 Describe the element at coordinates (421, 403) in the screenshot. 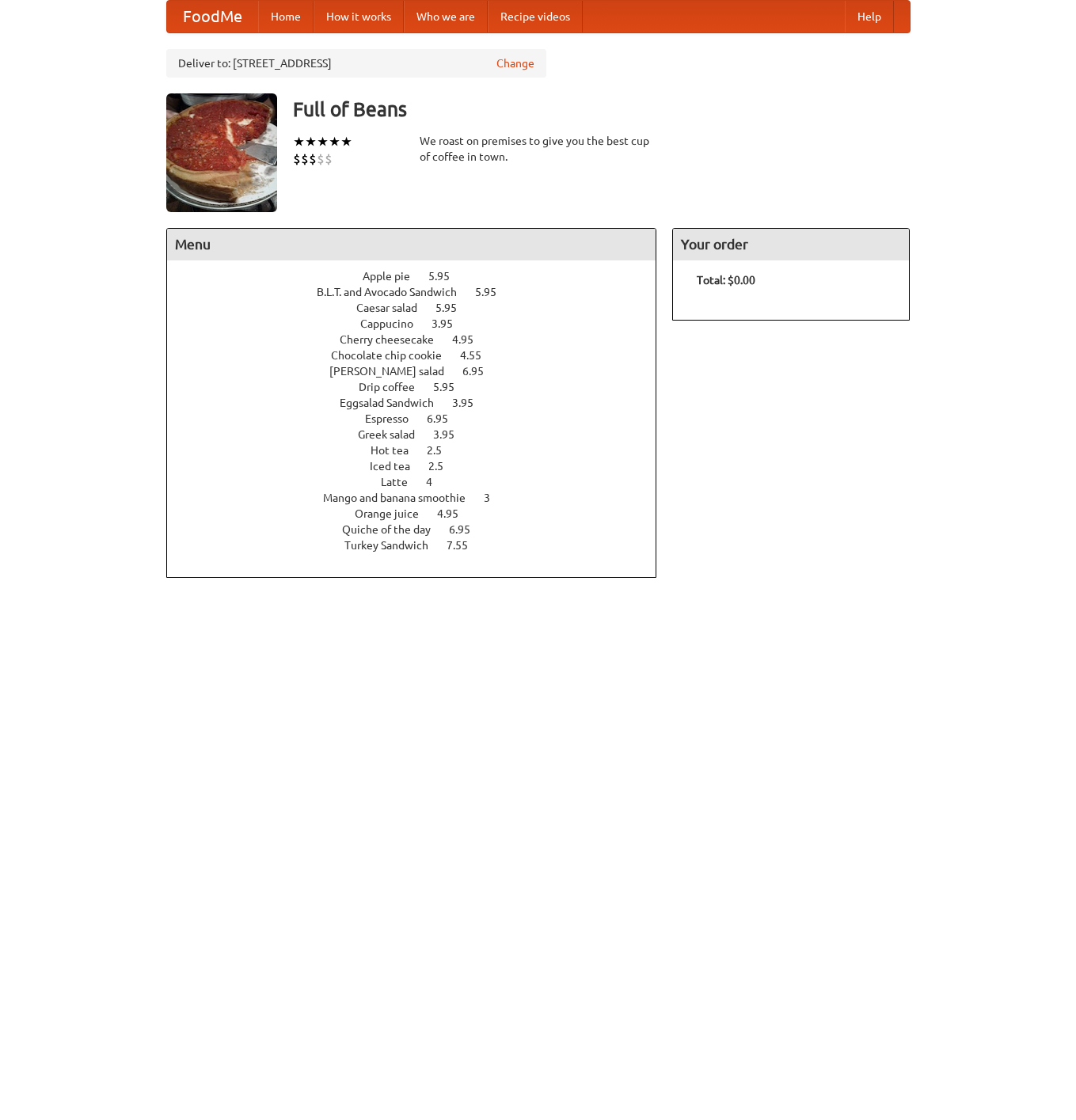

I see `a: Eggsalad Sandwich 3.95` at that location.